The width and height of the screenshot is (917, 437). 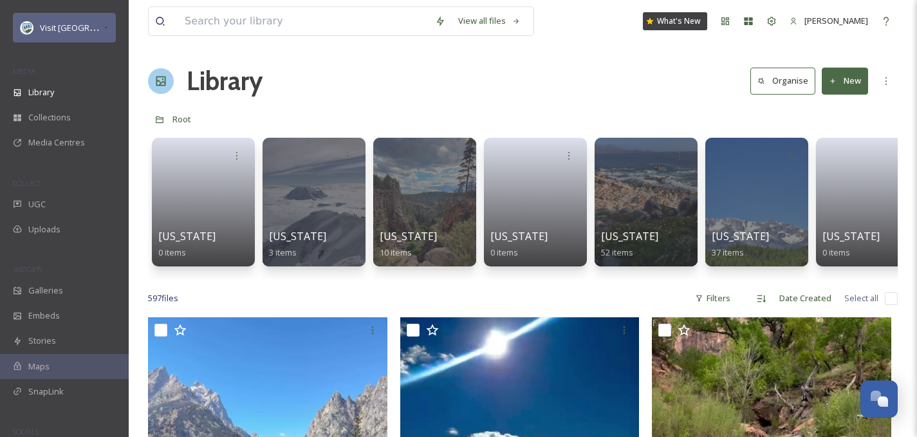 I want to click on span: UGC, so click(x=37, y=204).